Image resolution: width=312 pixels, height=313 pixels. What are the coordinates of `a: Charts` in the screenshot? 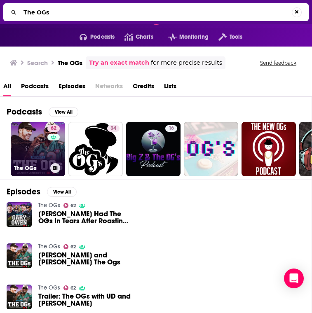 It's located at (134, 37).